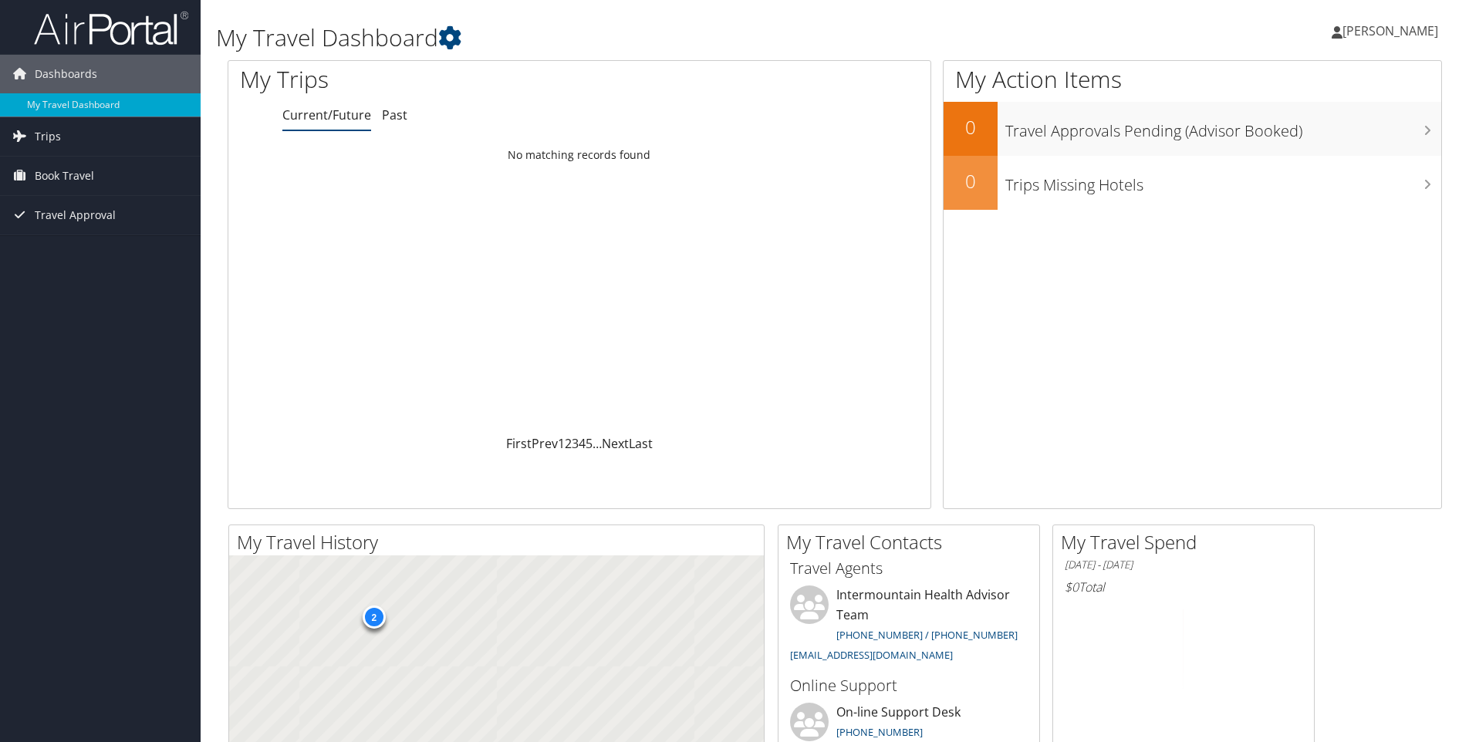  Describe the element at coordinates (913, 542) in the screenshot. I see `h2: My Travel Contacts` at that location.